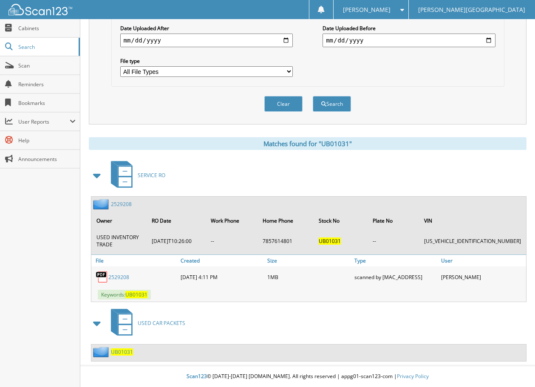 This screenshot has height=387, width=535. Describe the element at coordinates (176, 220) in the screenshot. I see `th: RO Date` at that location.